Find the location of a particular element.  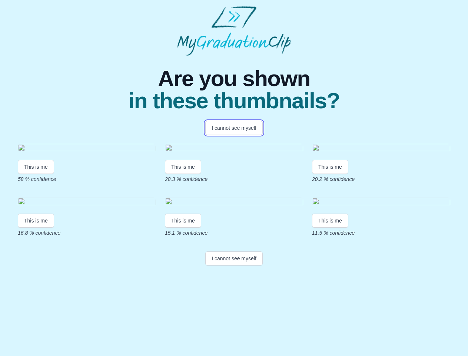

p: 28.3 % confidence is located at coordinates (234, 179).